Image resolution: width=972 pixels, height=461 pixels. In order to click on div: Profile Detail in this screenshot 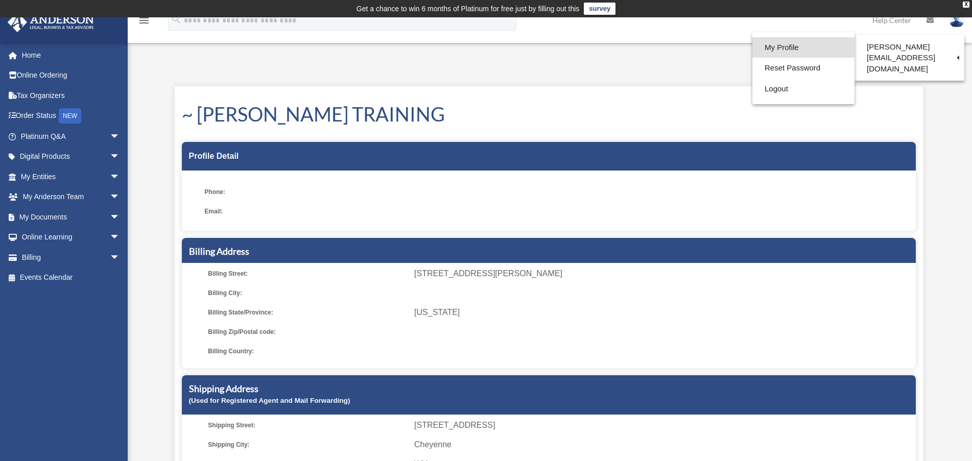, I will do `click(549, 156)`.